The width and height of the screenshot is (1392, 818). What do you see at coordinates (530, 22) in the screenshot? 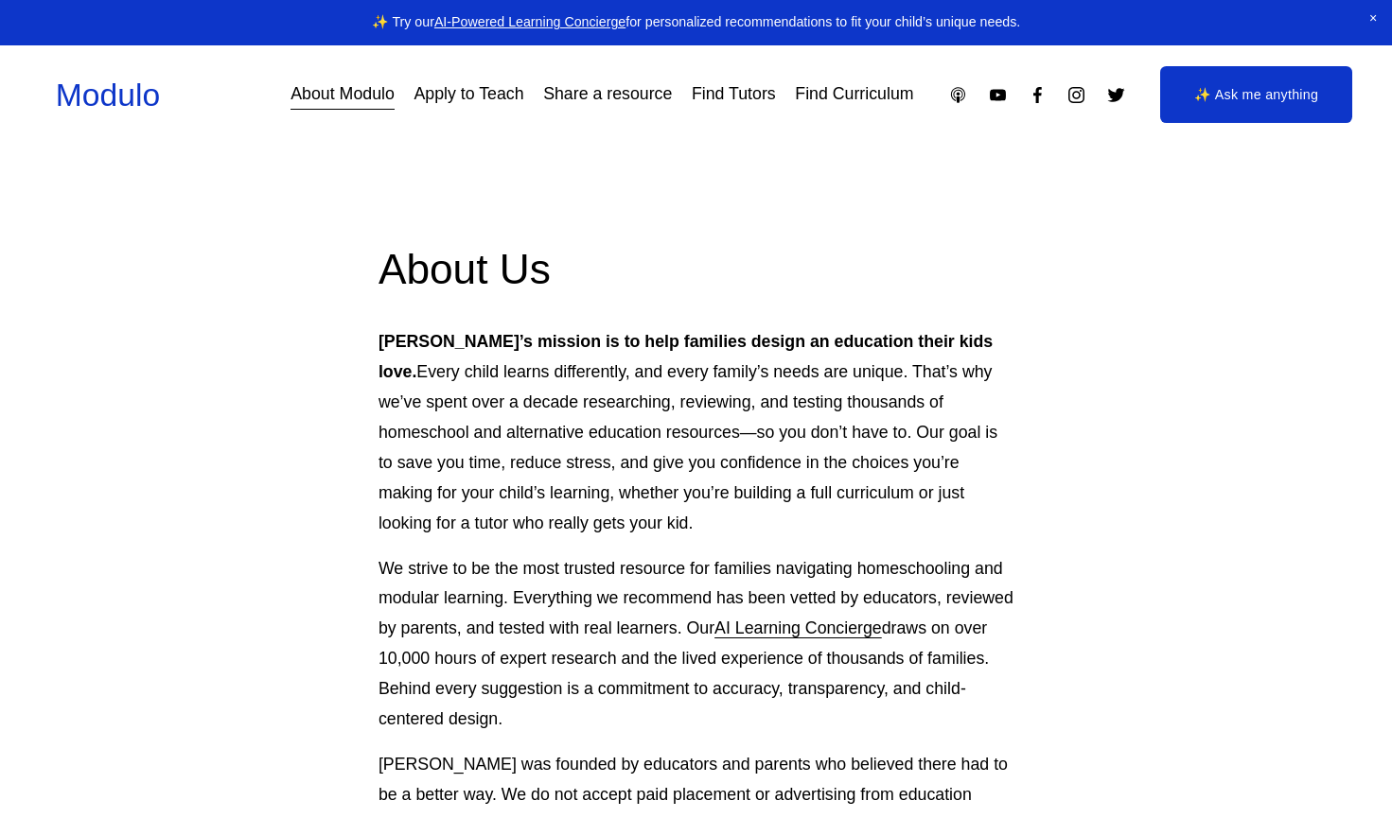
I see `a: AI-Powered Learning Concierge` at bounding box center [530, 22].